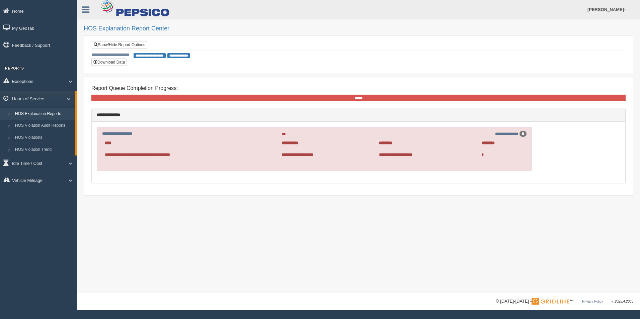  What do you see at coordinates (358, 29) in the screenshot?
I see `h2: HOS Explanation Report Center` at bounding box center [358, 29].